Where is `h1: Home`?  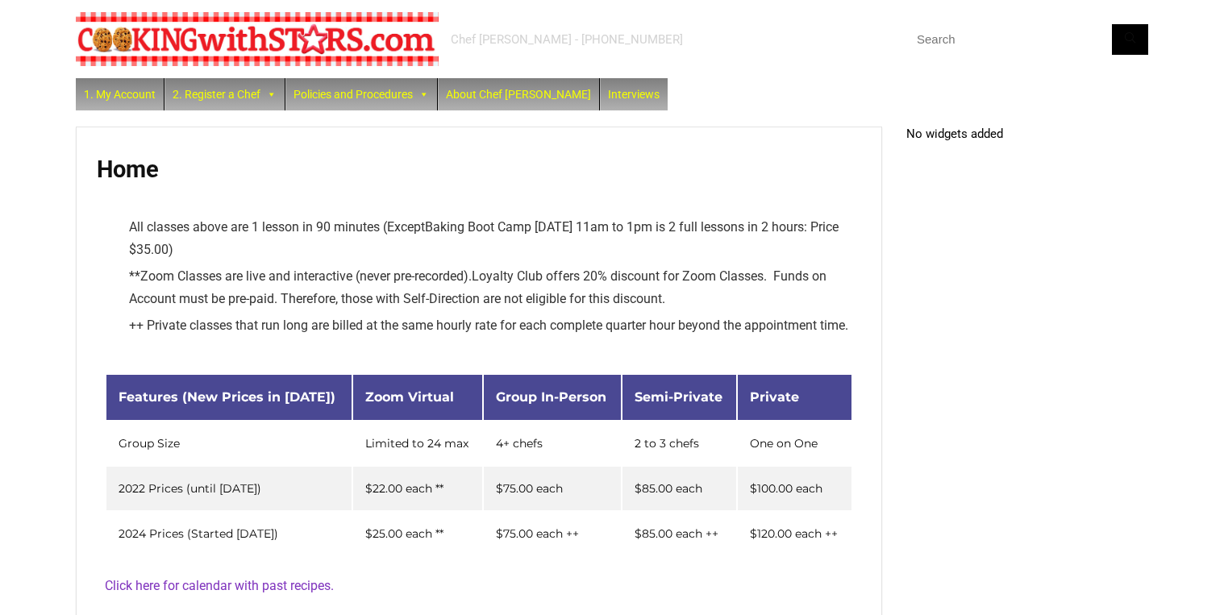 h1: Home is located at coordinates (479, 169).